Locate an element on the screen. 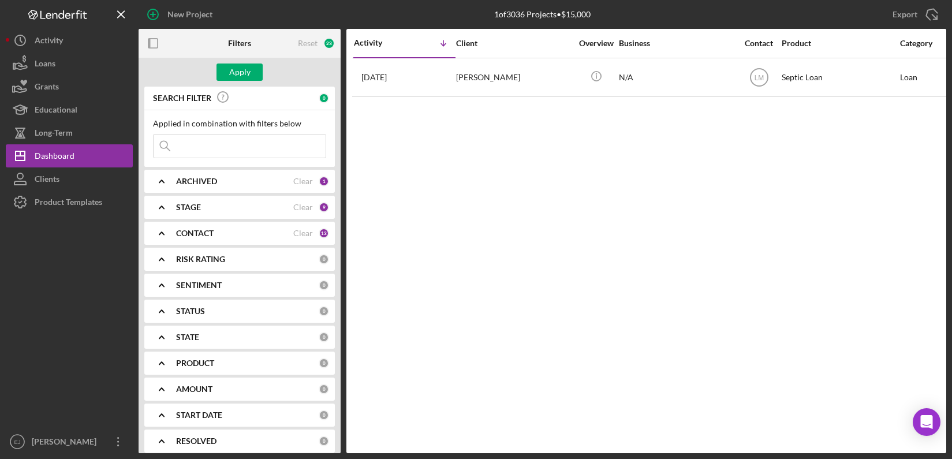 The height and width of the screenshot is (459, 952). a: Long-Term is located at coordinates (69, 133).